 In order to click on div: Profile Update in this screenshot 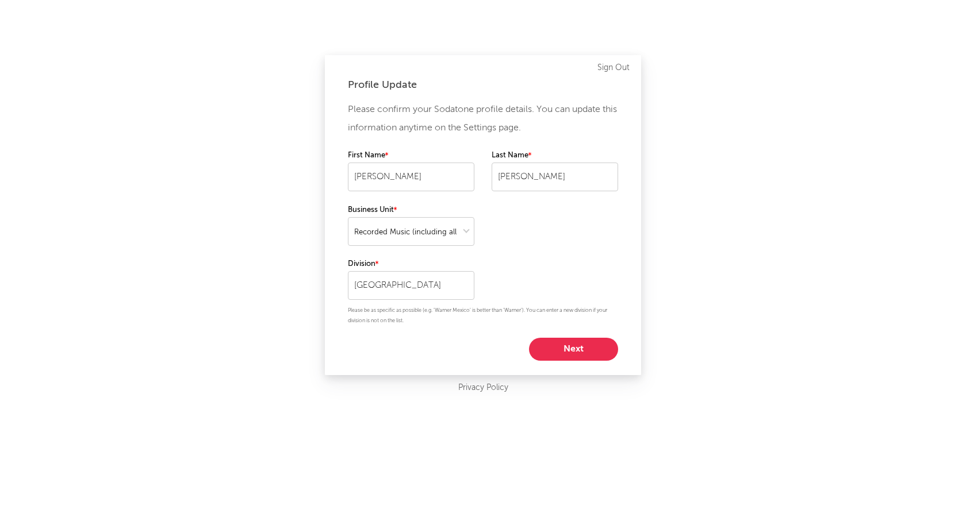, I will do `click(483, 85)`.